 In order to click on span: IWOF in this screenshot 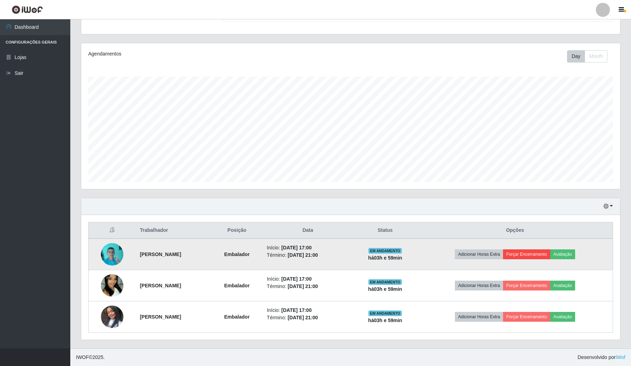, I will do `click(82, 358)`.